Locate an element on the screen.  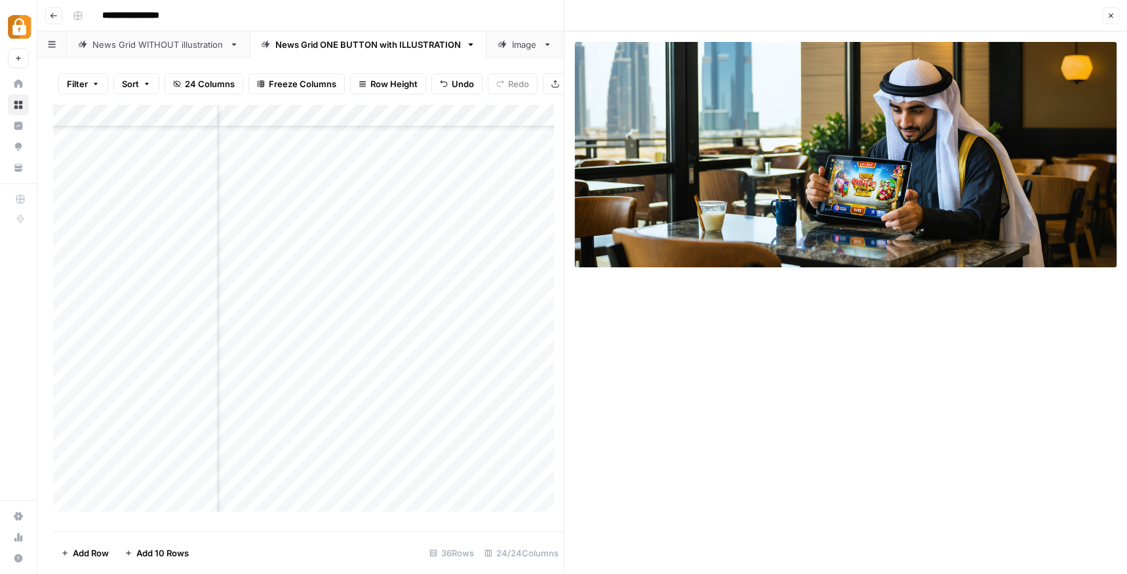
div: News Grid ONE BUTTON with ILLUSTRATION is located at coordinates (368, 45).